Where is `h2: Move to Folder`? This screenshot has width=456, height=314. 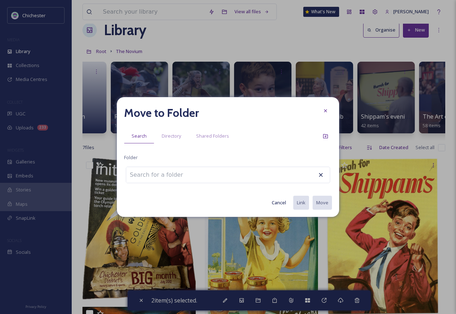 h2: Move to Folder is located at coordinates (161, 113).